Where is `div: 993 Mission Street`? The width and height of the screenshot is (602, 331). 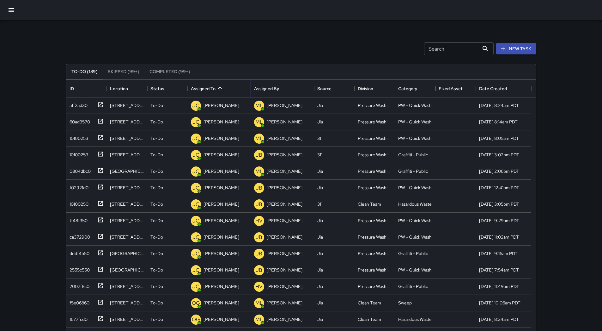
div: 993 Mission Street is located at coordinates (127, 286).